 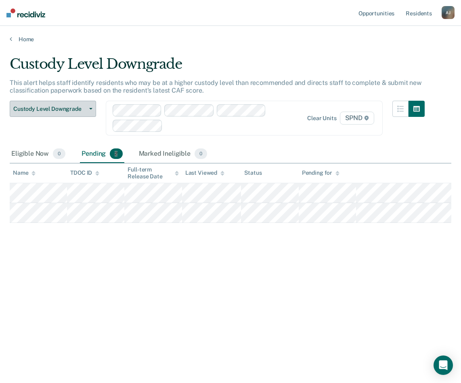 I want to click on p: This alert helps staff identify residents who may be at a higher custody level than recommended a..., so click(x=216, y=86).